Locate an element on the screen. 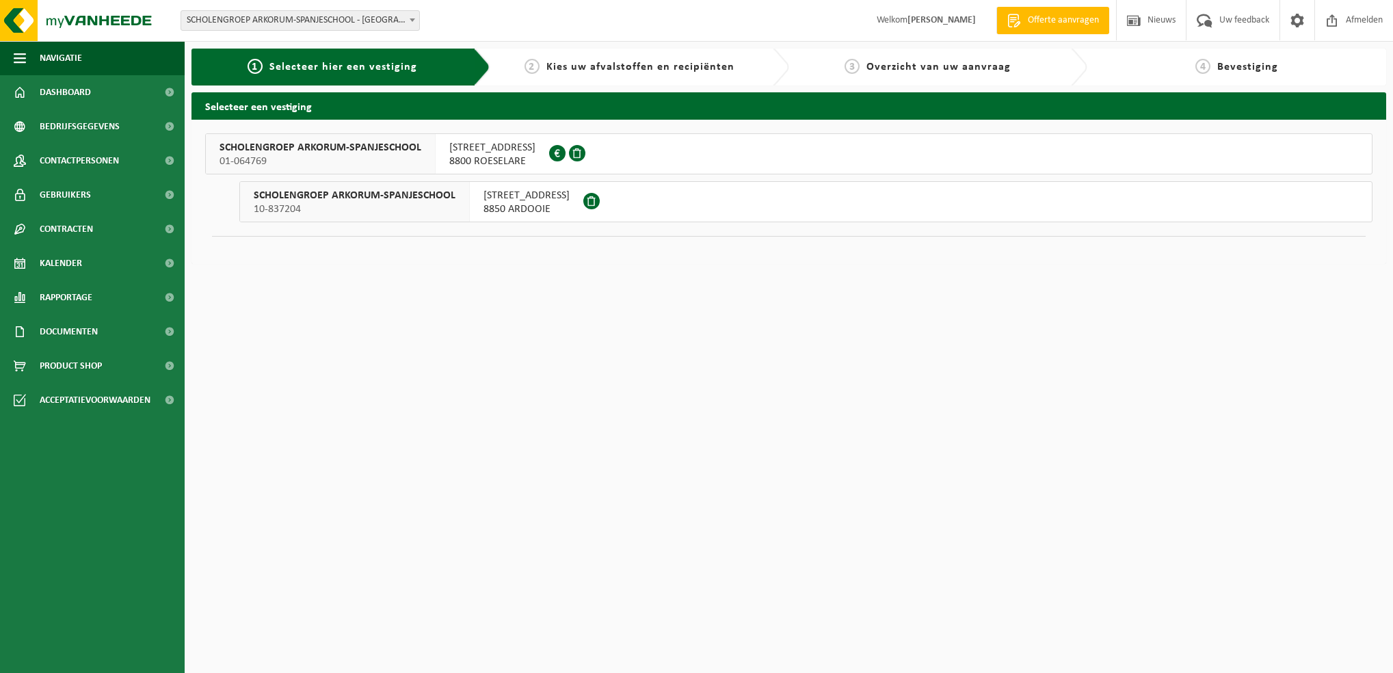 The width and height of the screenshot is (1393, 673). span: Kalender is located at coordinates (61, 263).